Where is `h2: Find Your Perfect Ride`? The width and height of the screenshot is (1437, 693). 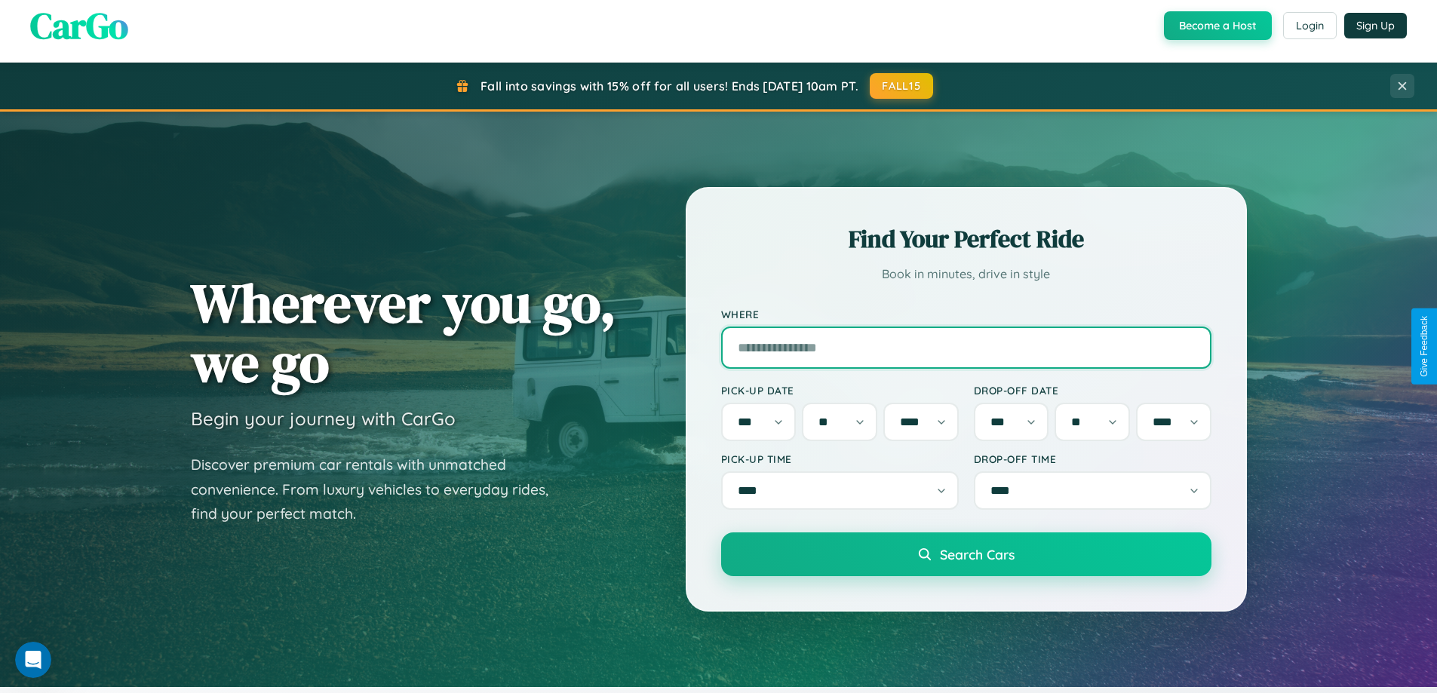 h2: Find Your Perfect Ride is located at coordinates (966, 239).